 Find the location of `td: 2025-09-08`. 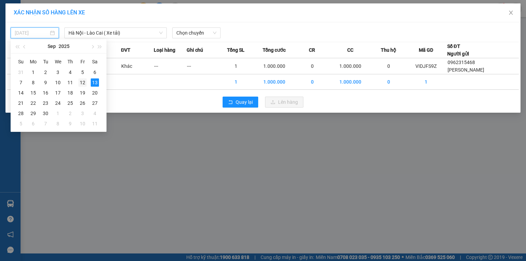

td: 2025-09-08 is located at coordinates (33, 82).